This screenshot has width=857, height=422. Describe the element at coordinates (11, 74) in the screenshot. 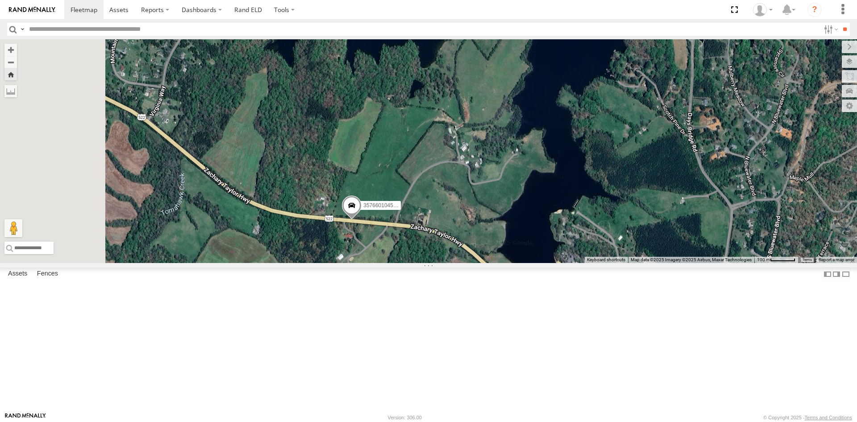

I see `button: Zoom Home` at that location.